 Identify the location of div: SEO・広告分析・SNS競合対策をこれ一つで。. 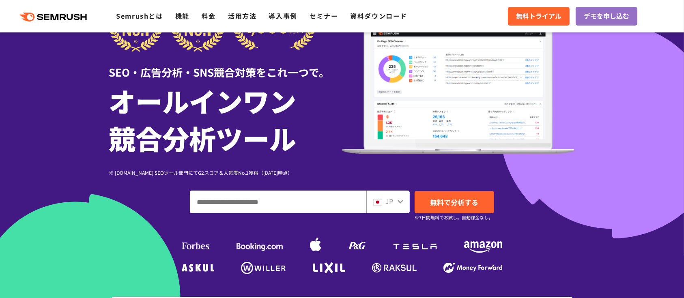
(225, 66).